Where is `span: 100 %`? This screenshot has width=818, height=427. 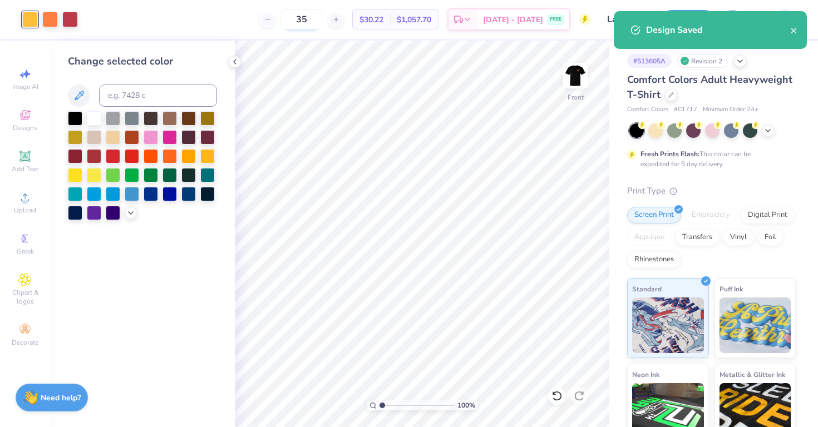
span: 100 % is located at coordinates (466, 406).